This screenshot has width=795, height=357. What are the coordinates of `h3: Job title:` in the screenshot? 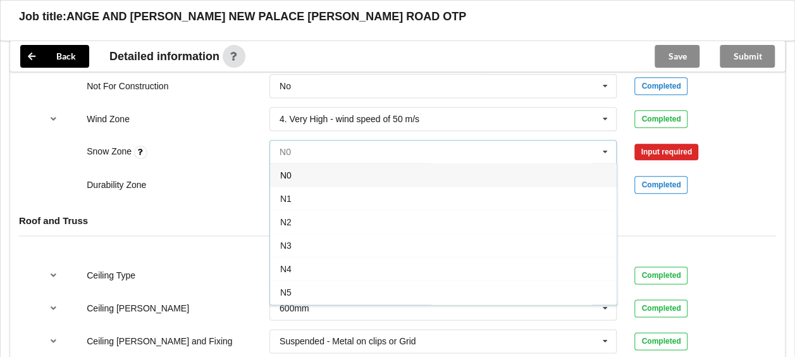 It's located at (42, 16).